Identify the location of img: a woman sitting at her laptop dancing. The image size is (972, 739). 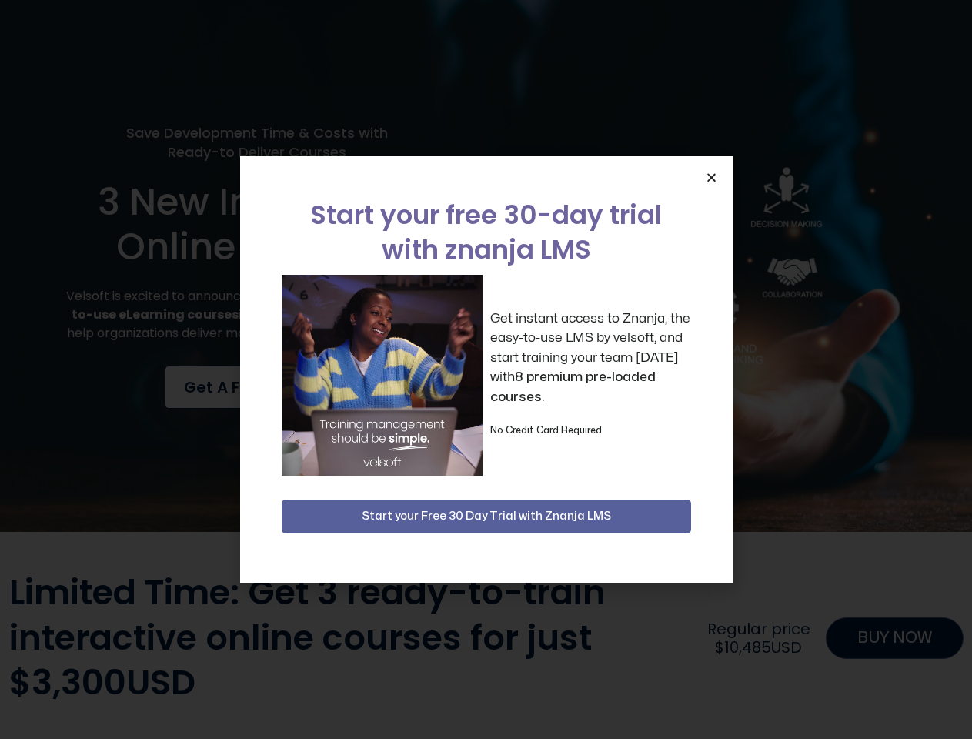
(382, 375).